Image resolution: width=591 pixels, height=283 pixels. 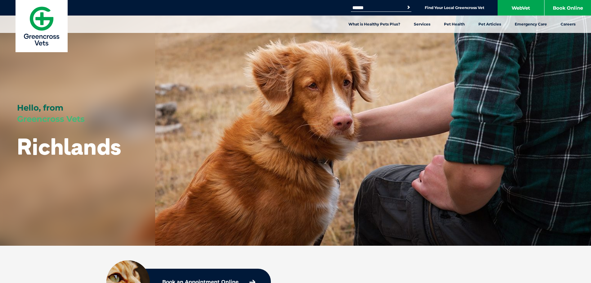 What do you see at coordinates (69, 146) in the screenshot?
I see `h1: Richlands` at bounding box center [69, 146].